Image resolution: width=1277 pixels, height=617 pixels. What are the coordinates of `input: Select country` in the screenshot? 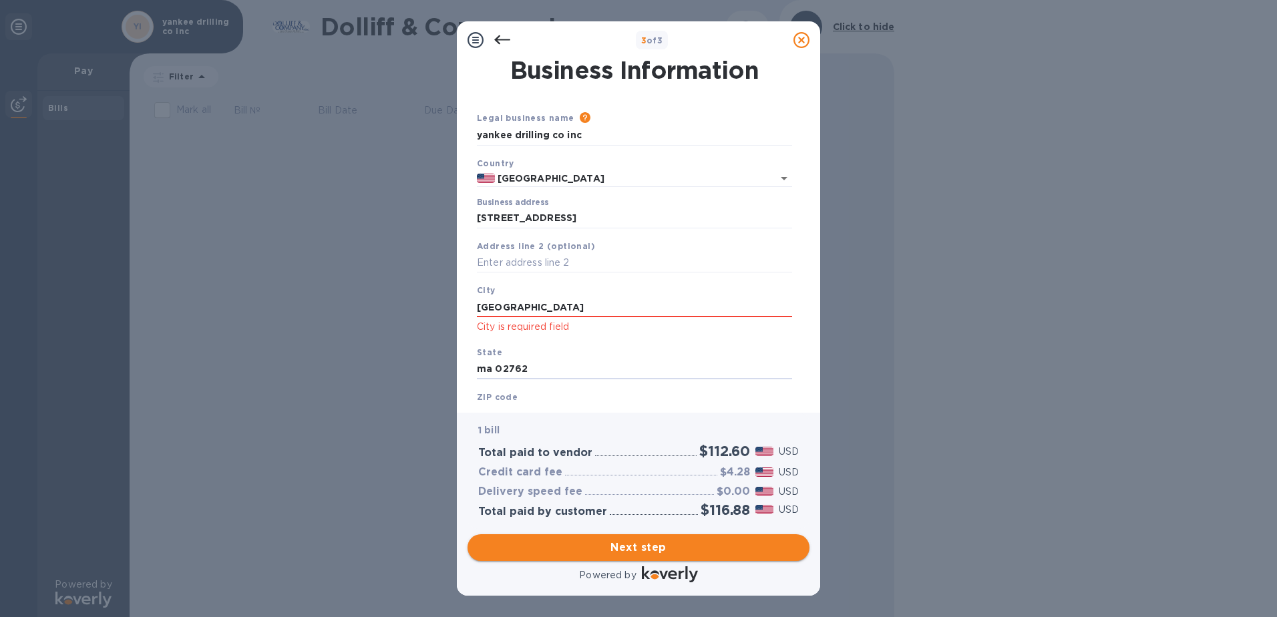 It's located at (625, 178).